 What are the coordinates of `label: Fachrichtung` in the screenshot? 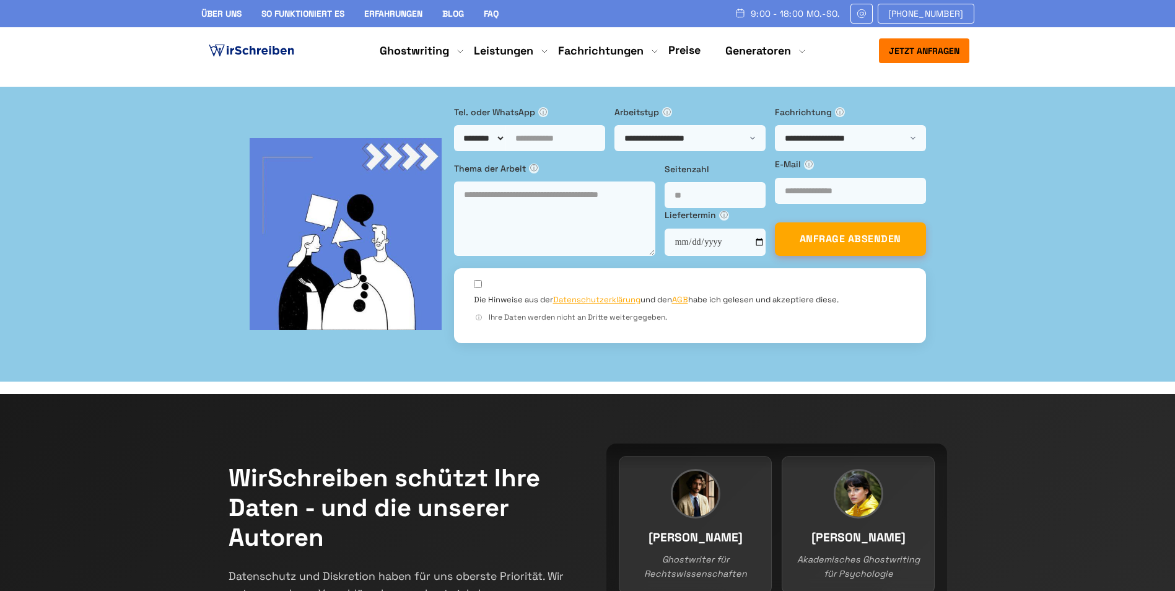 It's located at (850, 112).